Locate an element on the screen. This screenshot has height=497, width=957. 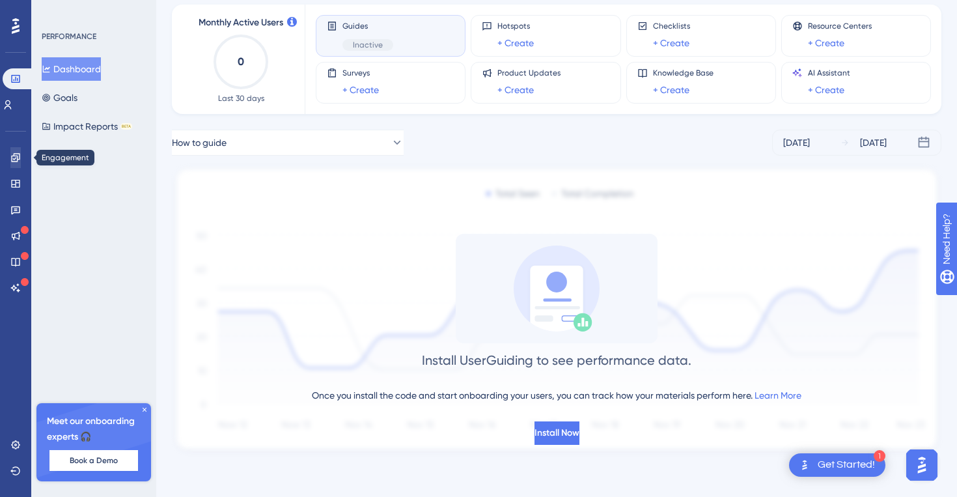
div: PERFORMANCE is located at coordinates (69, 36).